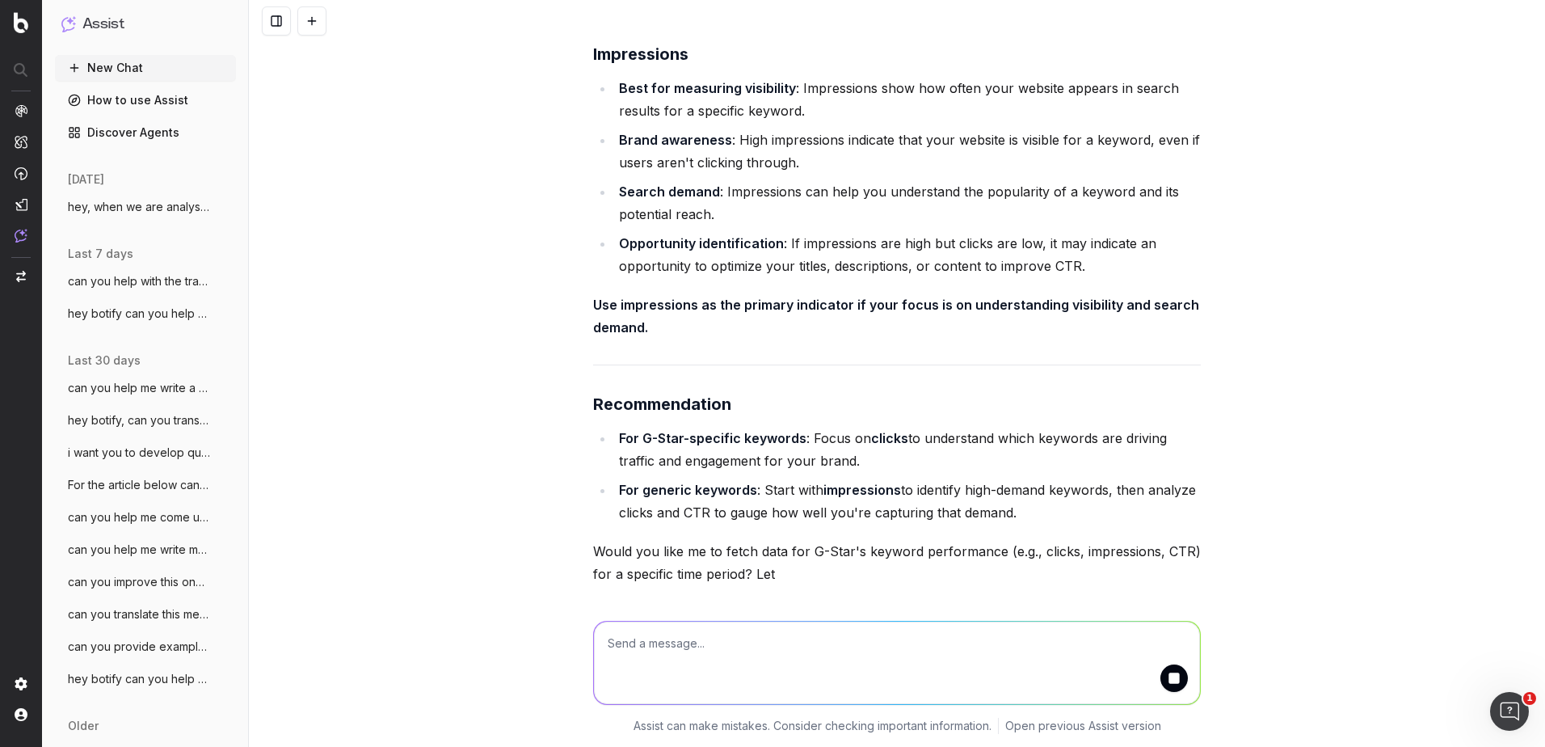 This screenshot has height=747, width=1545. What do you see at coordinates (21, 173) in the screenshot?
I see `img: Activation` at bounding box center [21, 173].